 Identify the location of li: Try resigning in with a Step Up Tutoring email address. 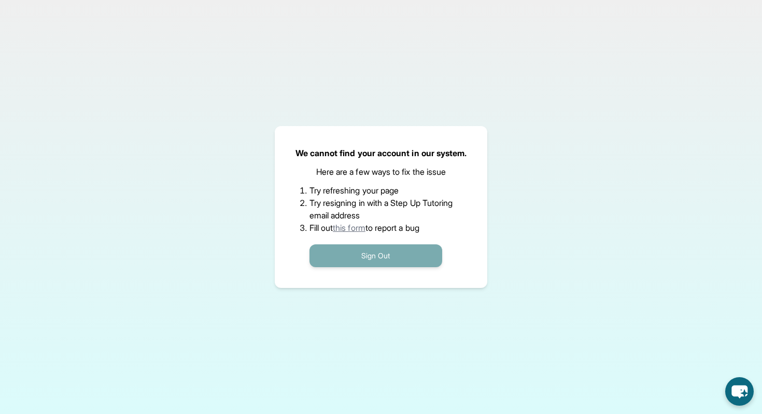
(381, 209).